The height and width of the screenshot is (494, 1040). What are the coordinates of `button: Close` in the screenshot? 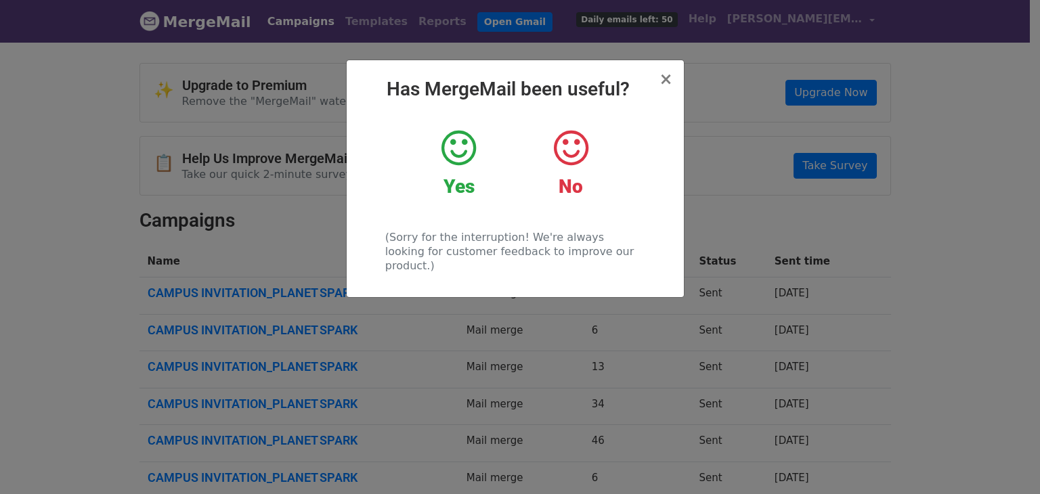 It's located at (665, 79).